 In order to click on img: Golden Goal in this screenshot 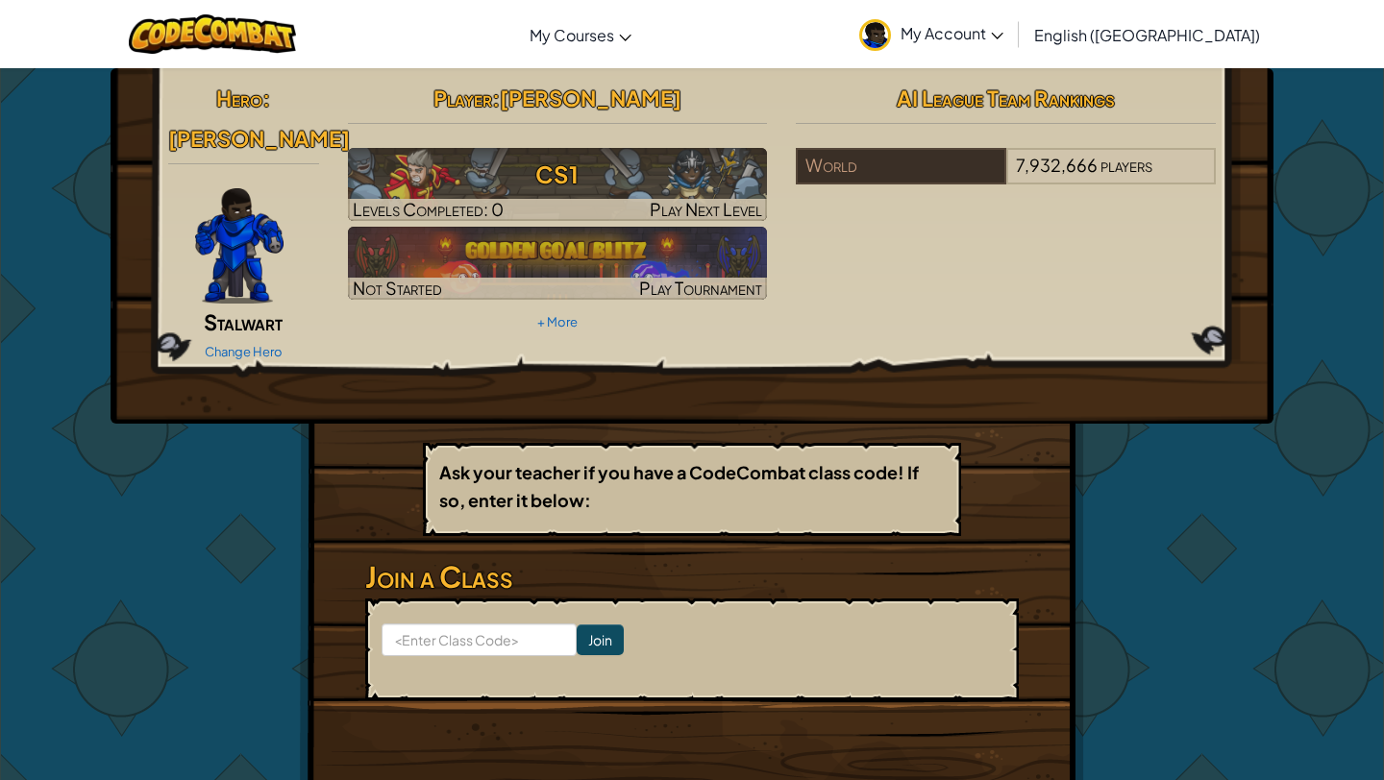, I will do `click(557, 263)`.